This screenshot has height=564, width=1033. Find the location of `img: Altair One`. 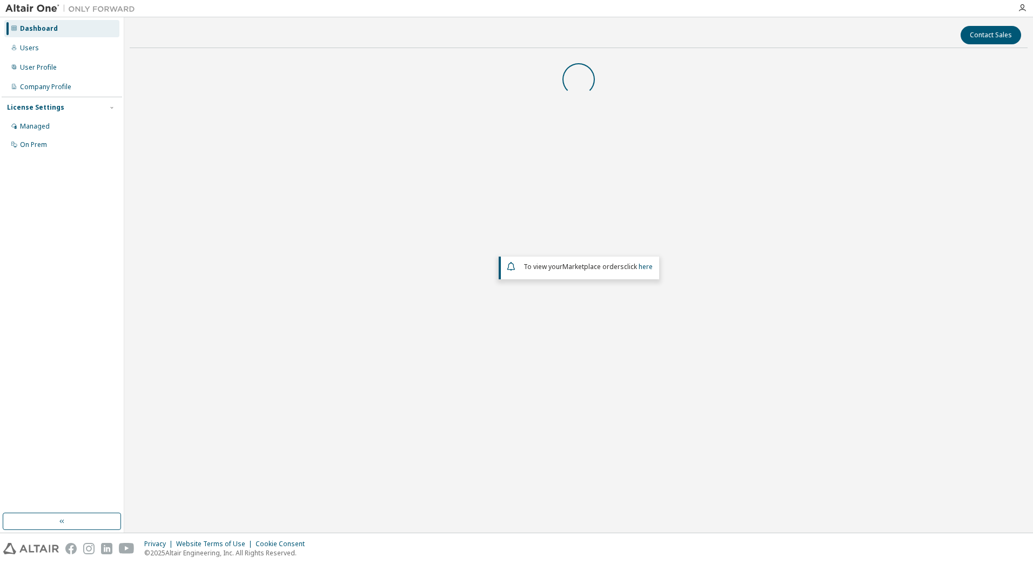

img: Altair One is located at coordinates (73, 9).